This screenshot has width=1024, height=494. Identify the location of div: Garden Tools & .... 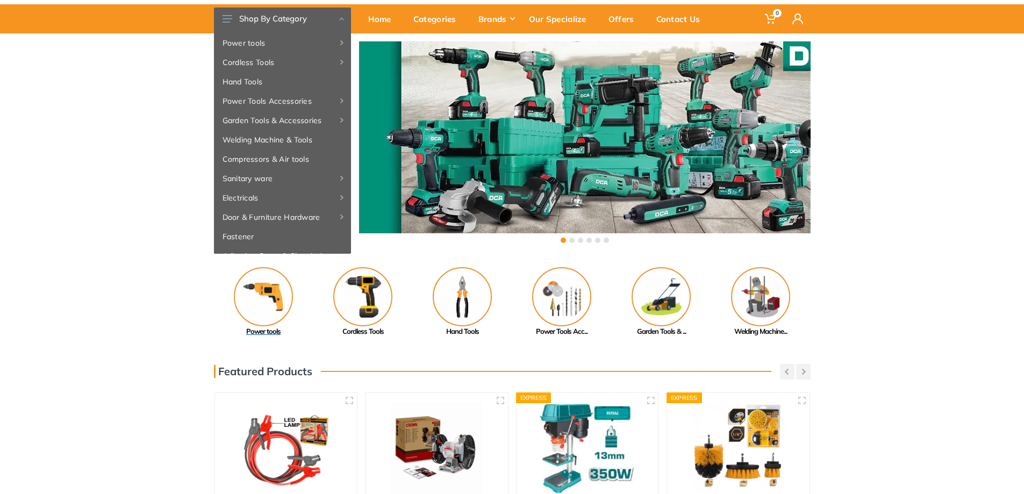
(661, 332).